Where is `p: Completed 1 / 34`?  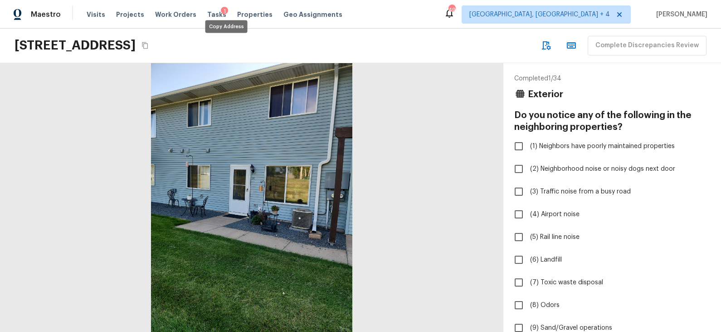
p: Completed 1 / 34 is located at coordinates (612, 78).